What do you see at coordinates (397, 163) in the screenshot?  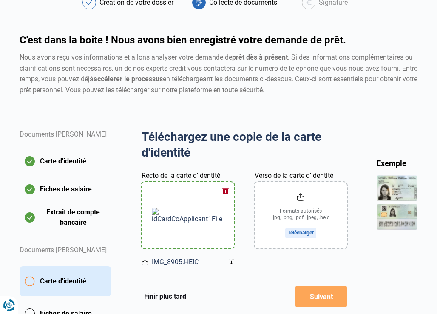 I see `div: Exemple` at bounding box center [397, 163].